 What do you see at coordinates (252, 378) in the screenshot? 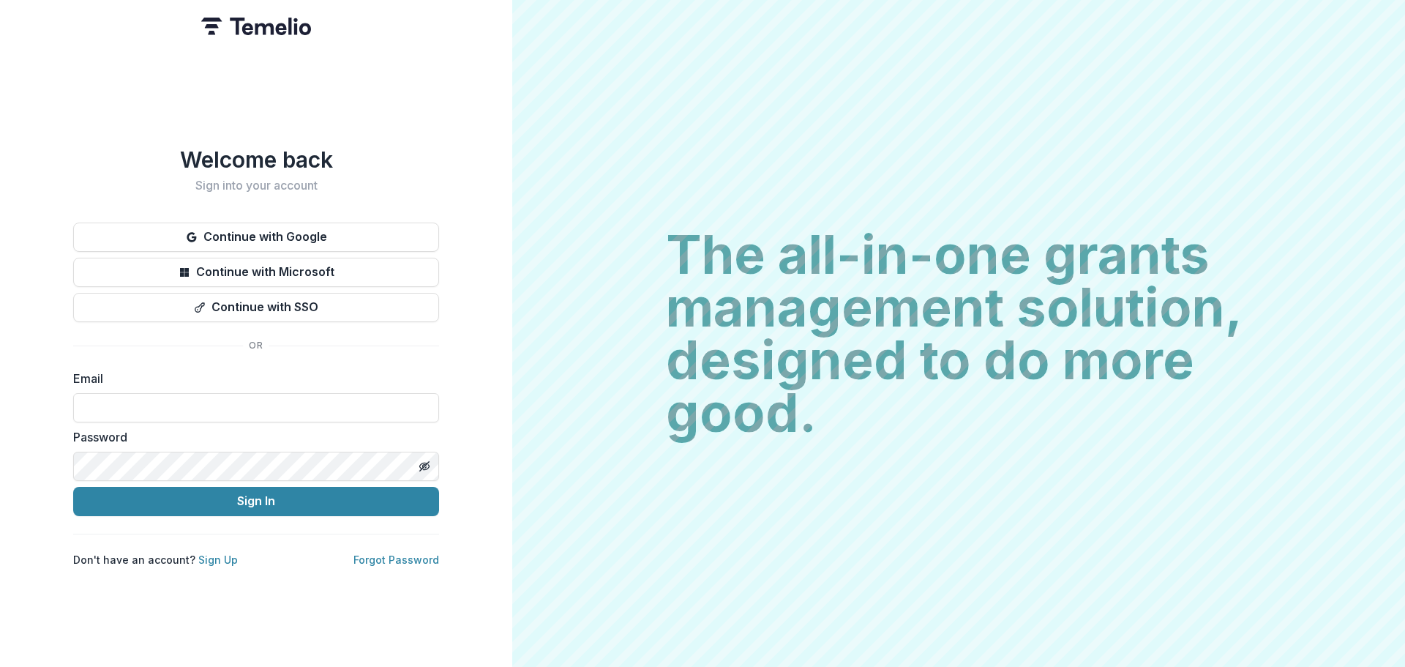
I see `label: Email` at bounding box center [252, 378].